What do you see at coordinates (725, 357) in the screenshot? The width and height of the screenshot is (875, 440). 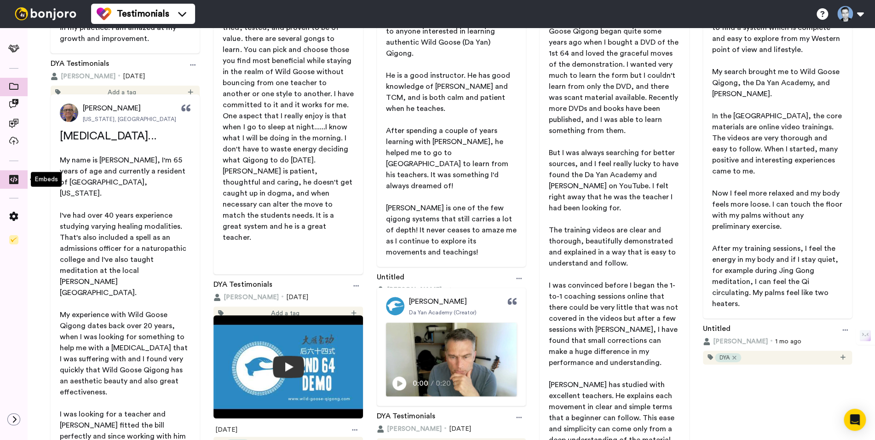 I see `span: DYA` at bounding box center [725, 357].